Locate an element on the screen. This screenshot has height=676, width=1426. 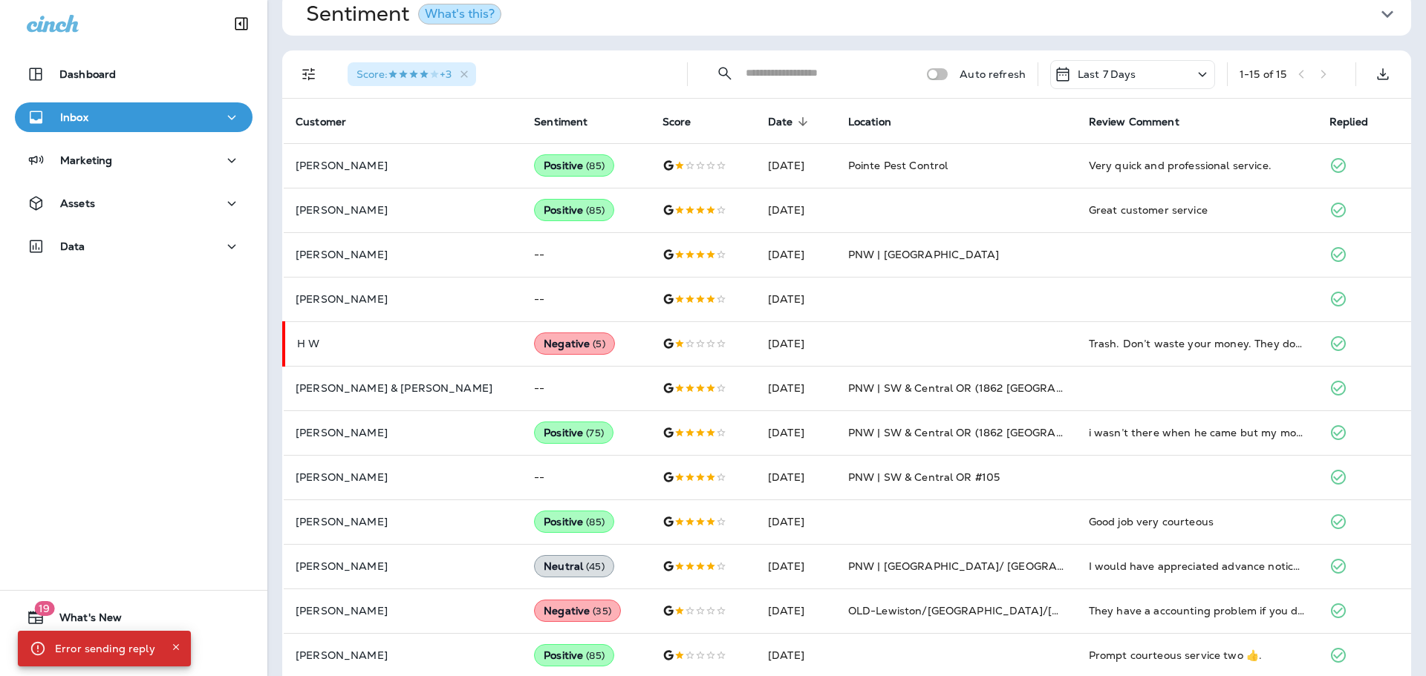
span: What's New is located at coordinates (83, 621).